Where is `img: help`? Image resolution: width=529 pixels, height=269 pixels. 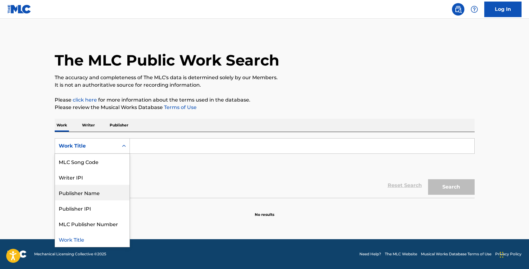 img: help is located at coordinates (474, 9).